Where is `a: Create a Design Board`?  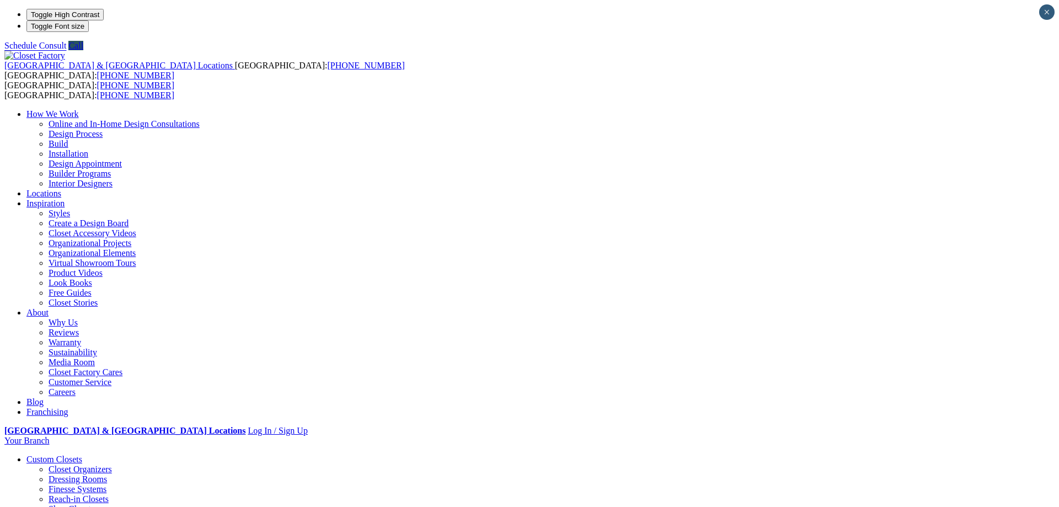 a: Create a Design Board is located at coordinates (88, 223).